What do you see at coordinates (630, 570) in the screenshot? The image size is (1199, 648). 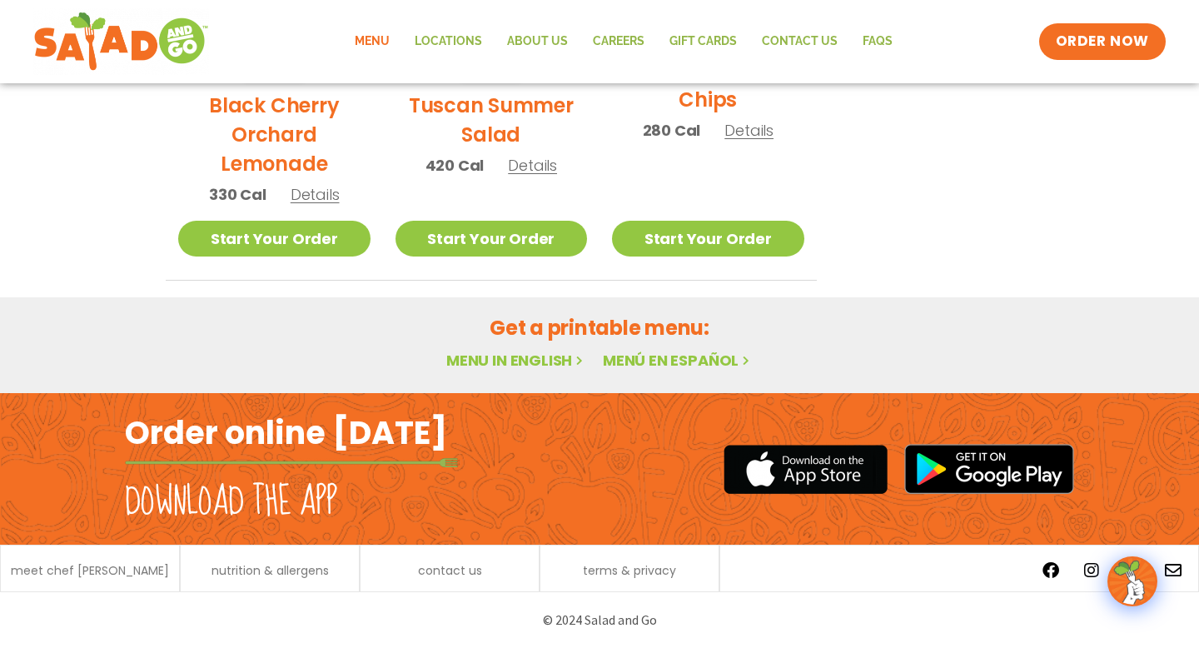 I see `a: terms & privacy` at bounding box center [630, 570].